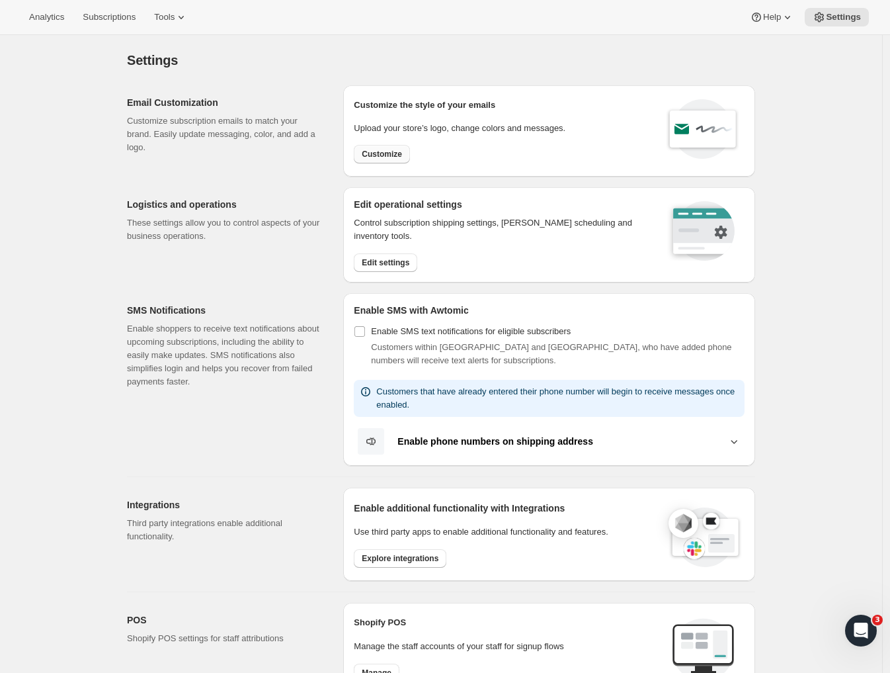 The image size is (890, 673). What do you see at coordinates (837, 17) in the screenshot?
I see `button: Settings` at bounding box center [837, 17].